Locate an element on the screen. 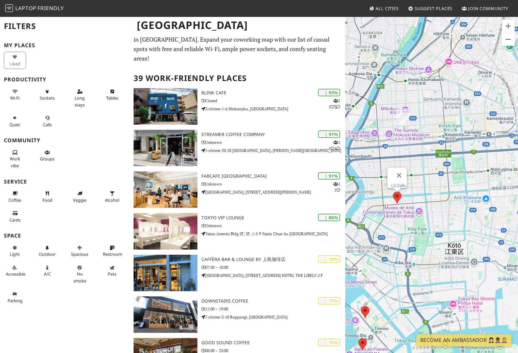 The height and width of the screenshot is (353, 518). button: Food is located at coordinates (47, 197).